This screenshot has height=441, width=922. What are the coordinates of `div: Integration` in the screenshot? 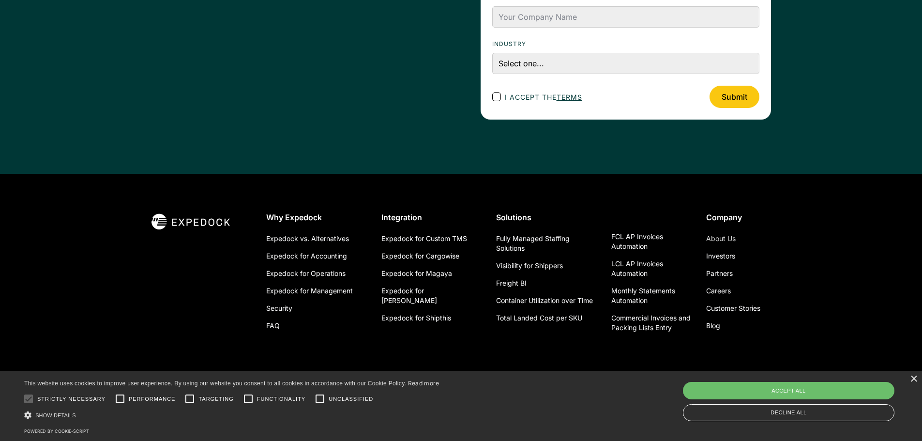 It's located at (431, 217).